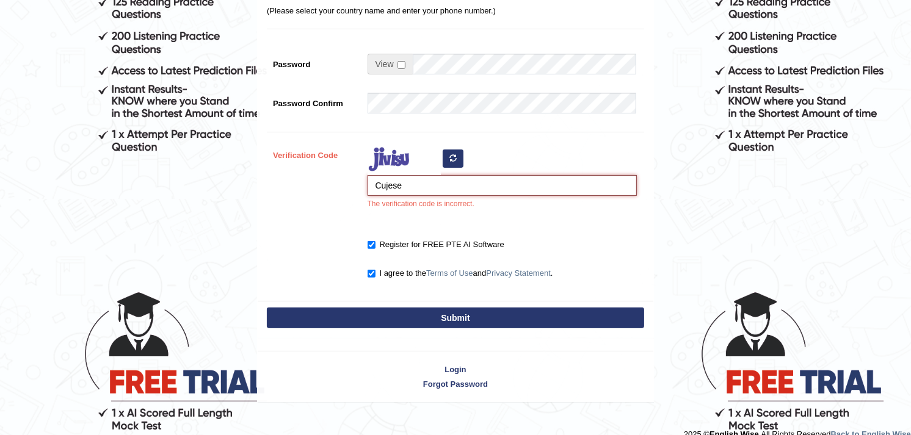 This screenshot has height=435, width=911. I want to click on a: Forgot Password, so click(455, 384).